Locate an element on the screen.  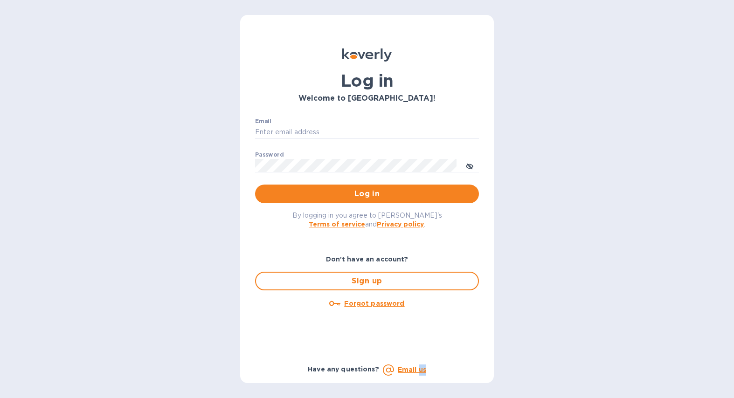
img: Koverly is located at coordinates (367, 55).